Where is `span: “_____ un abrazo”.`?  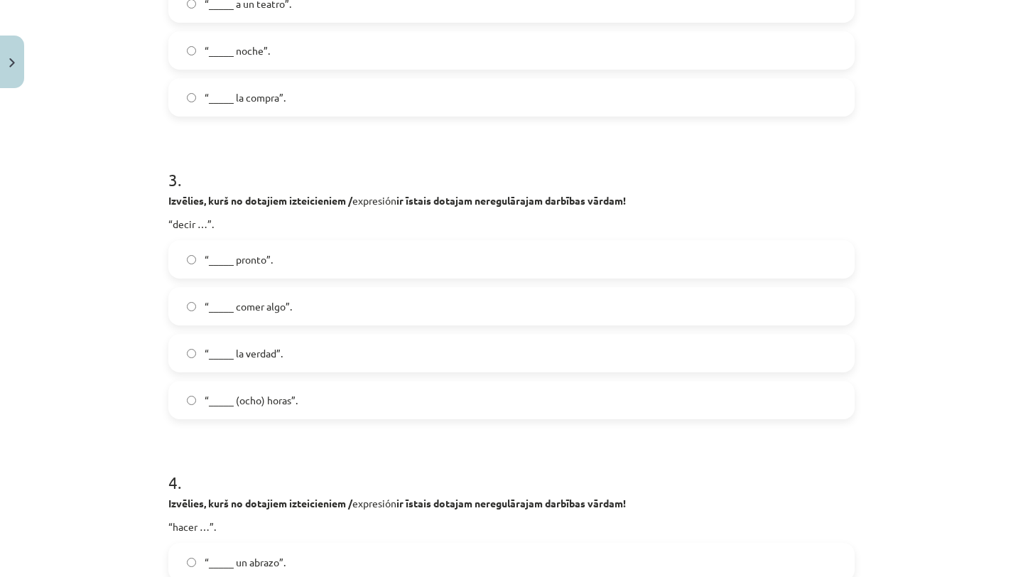
span: “_____ un abrazo”. is located at coordinates (245, 562).